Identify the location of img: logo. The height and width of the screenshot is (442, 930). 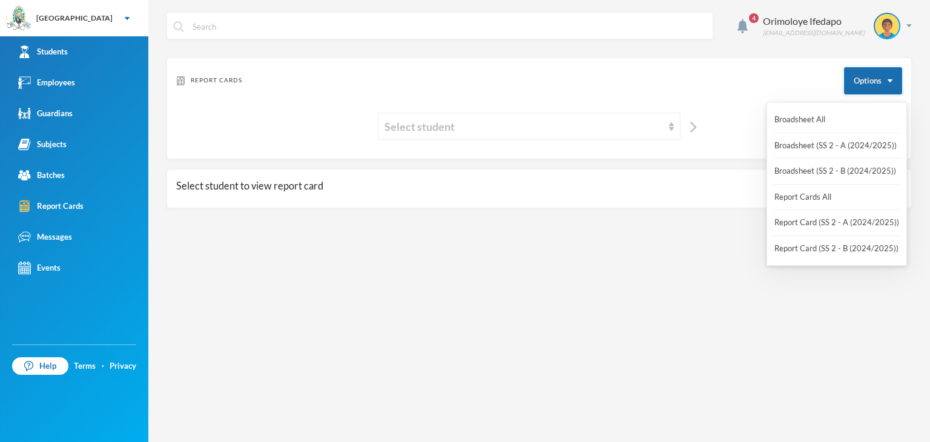
(19, 19).